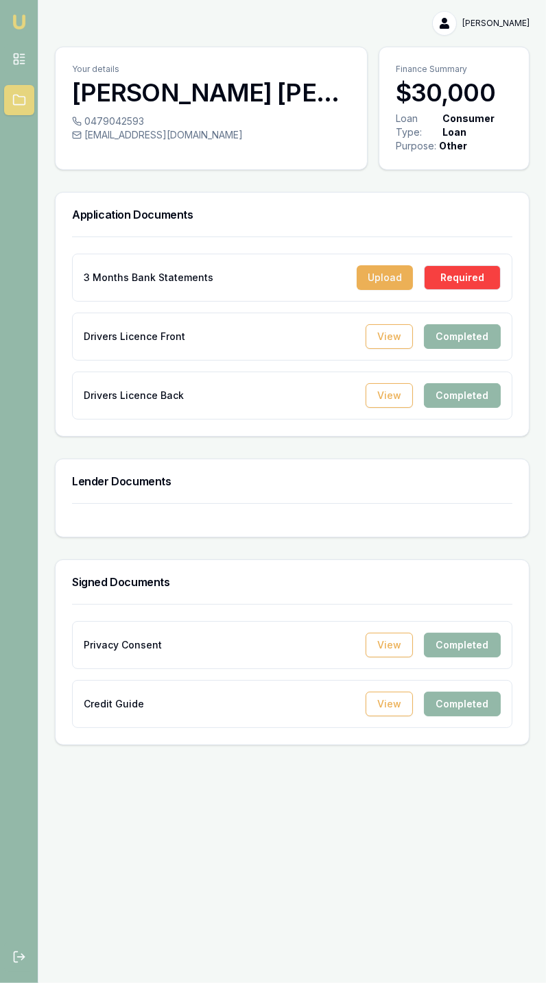 The height and width of the screenshot is (983, 546). Describe the element at coordinates (385, 278) in the screenshot. I see `button: Upload` at that location.